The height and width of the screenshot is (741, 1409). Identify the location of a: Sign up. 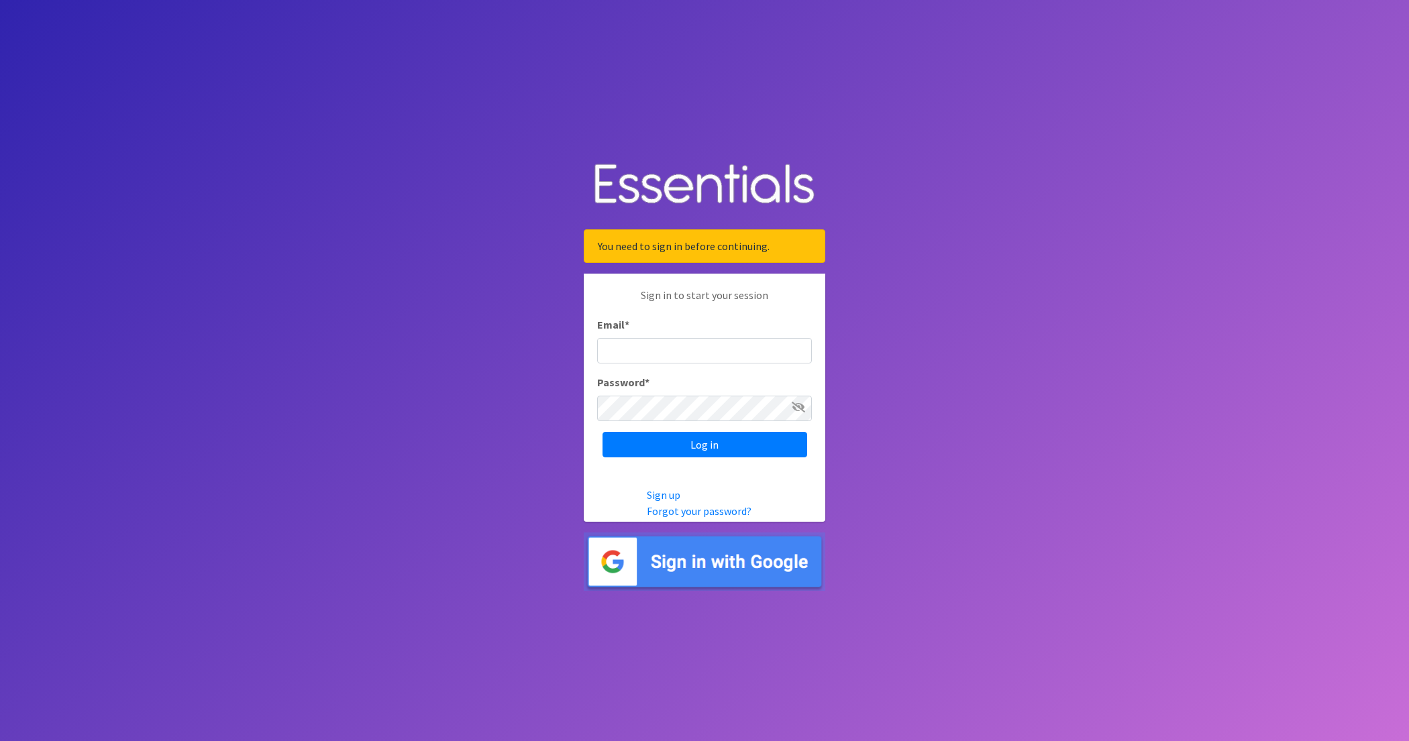
(663, 495).